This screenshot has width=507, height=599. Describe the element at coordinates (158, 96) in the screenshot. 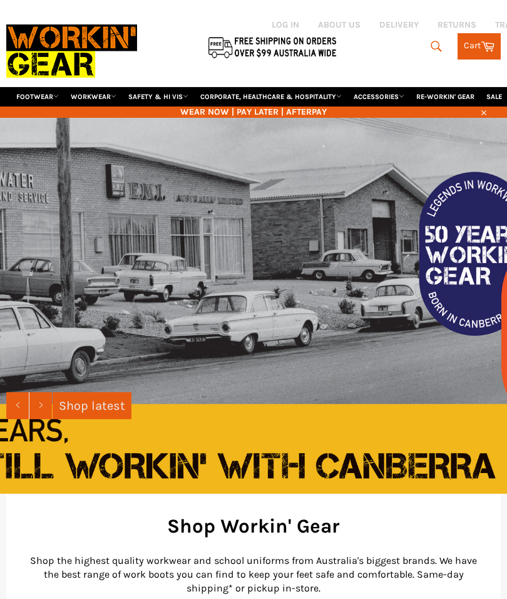

I see `a: SAFETY & HI VIS` at that location.